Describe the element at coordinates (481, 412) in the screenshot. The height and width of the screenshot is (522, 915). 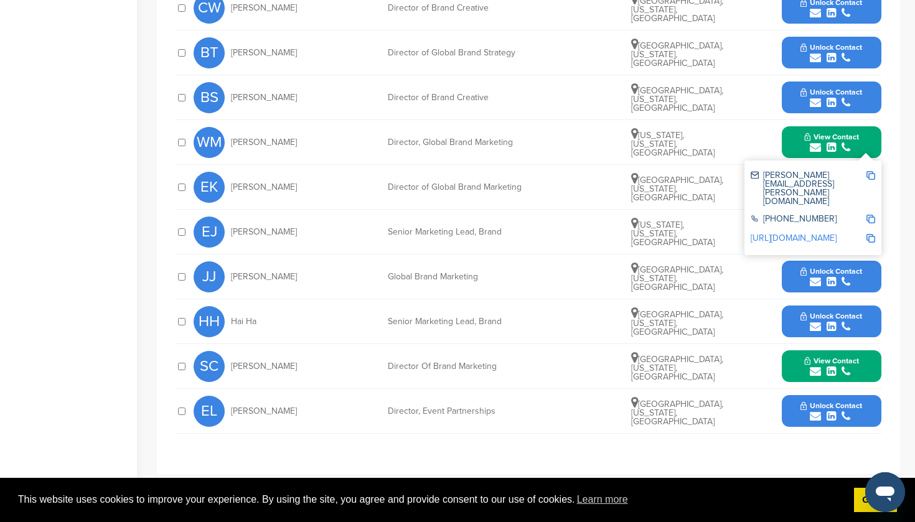
I see `div: Director, Event Partnerships` at that location.